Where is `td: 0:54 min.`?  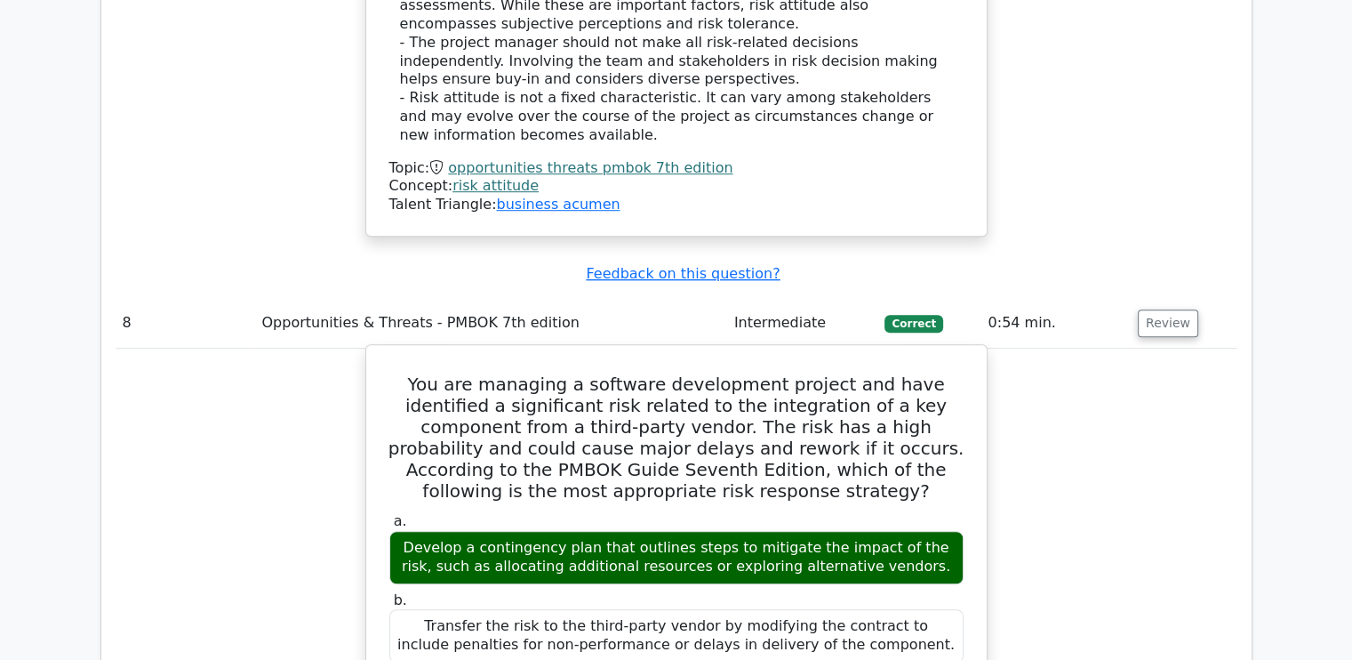 td: 0:54 min. is located at coordinates (1055, 323).